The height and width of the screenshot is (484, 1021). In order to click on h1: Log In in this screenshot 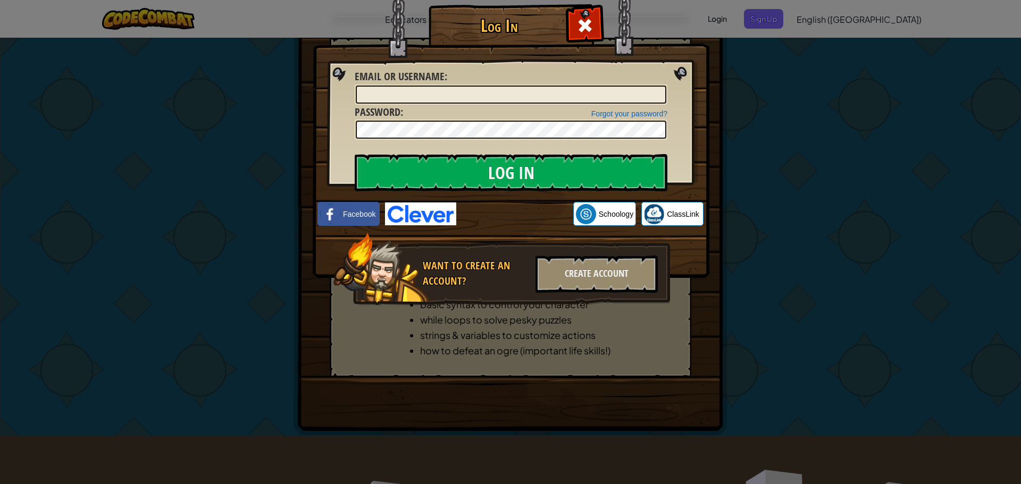, I will do `click(499, 26)`.